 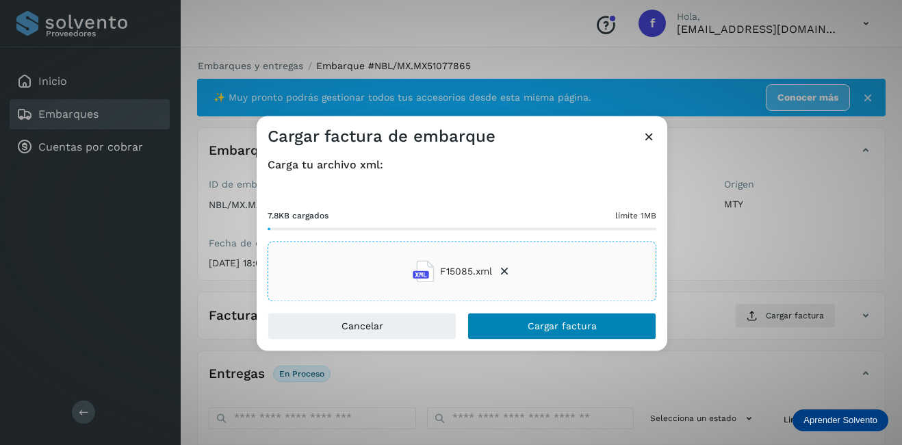 What do you see at coordinates (298, 216) in the screenshot?
I see `span: 7.8KB cargados` at bounding box center [298, 216].